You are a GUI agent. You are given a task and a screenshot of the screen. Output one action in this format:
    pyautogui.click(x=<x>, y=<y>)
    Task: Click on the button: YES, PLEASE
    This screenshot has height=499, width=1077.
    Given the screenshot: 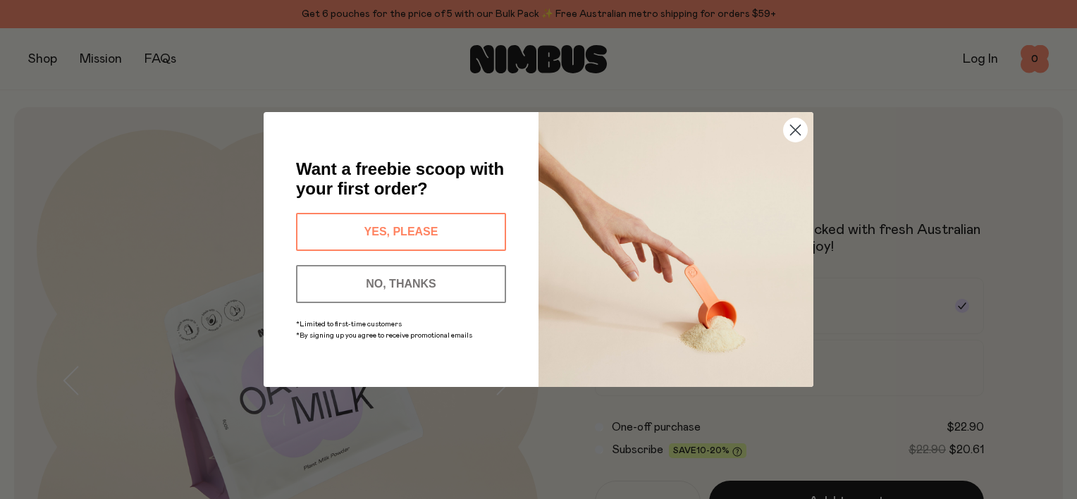 What is the action you would take?
    pyautogui.click(x=401, y=232)
    